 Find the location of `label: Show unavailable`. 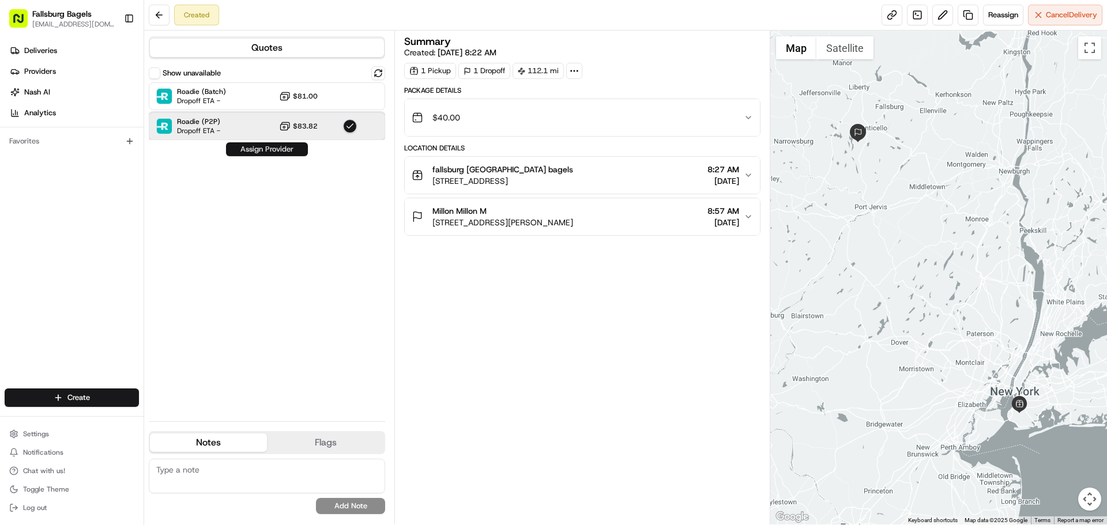

label: Show unavailable is located at coordinates (192, 73).